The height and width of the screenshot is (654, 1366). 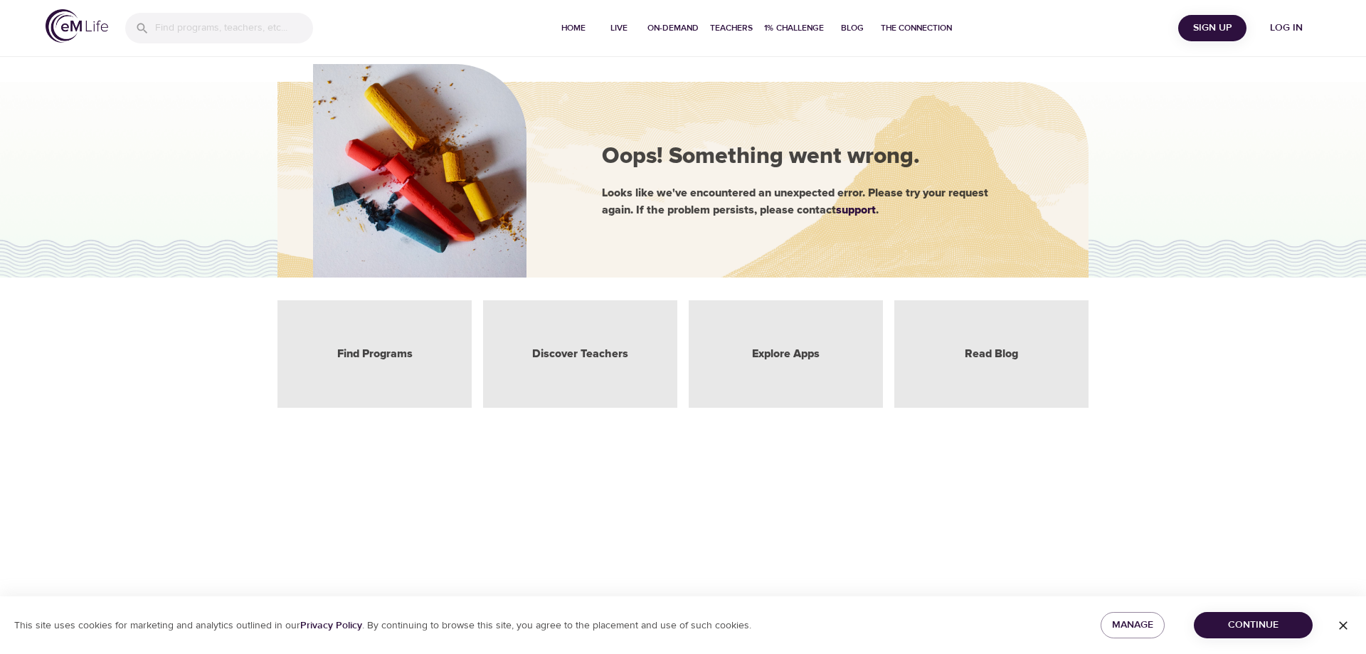 What do you see at coordinates (420, 171) in the screenshot?
I see `img: hero` at bounding box center [420, 171].